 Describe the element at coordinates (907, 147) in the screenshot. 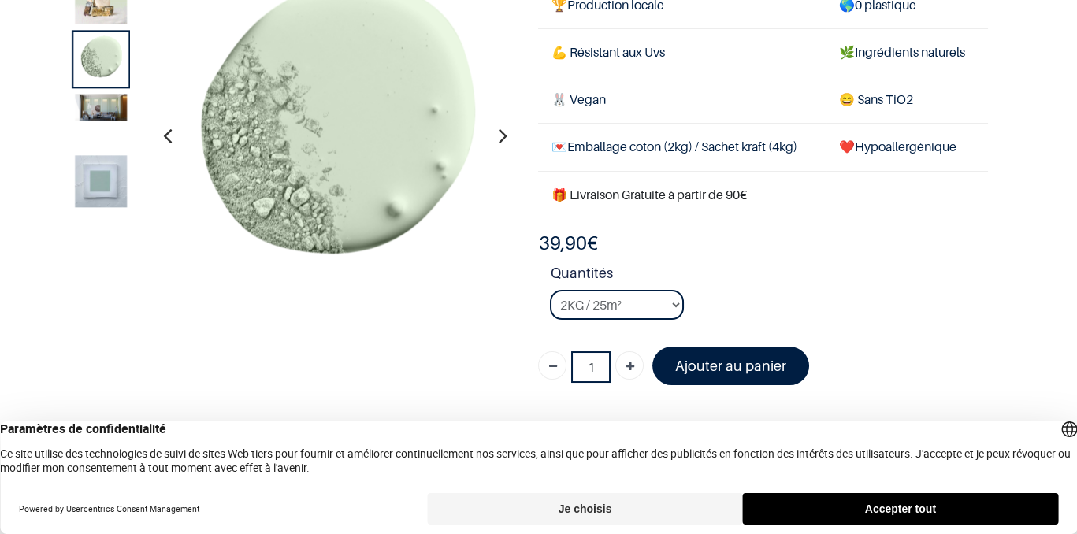

I see `td: ❤️Hypoallergénique` at that location.